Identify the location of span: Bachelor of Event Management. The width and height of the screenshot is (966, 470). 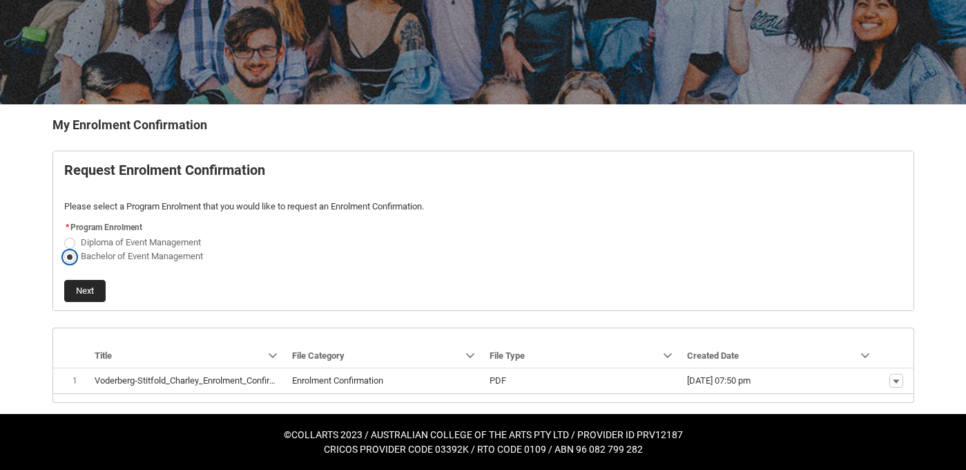
(142, 256).